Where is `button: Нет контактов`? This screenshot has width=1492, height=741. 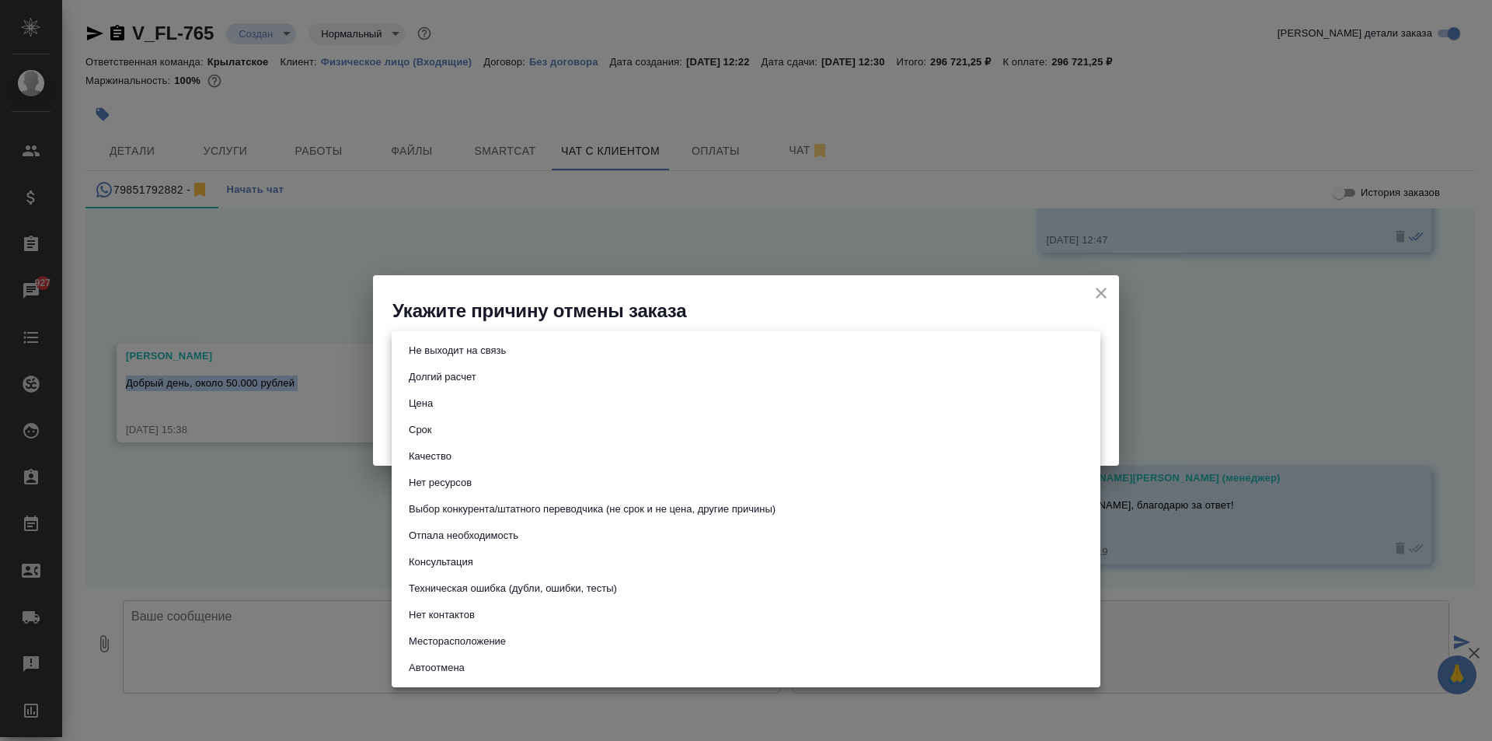 button: Нет контактов is located at coordinates (441, 615).